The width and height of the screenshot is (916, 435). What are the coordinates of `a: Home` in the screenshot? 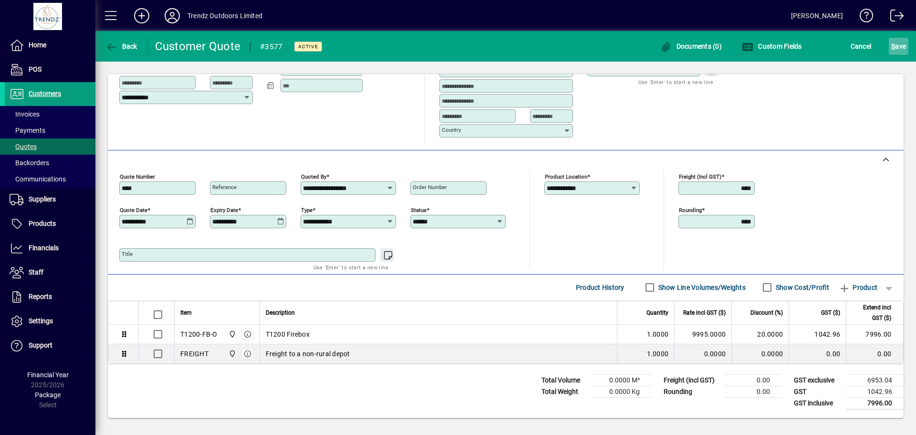 It's located at (50, 45).